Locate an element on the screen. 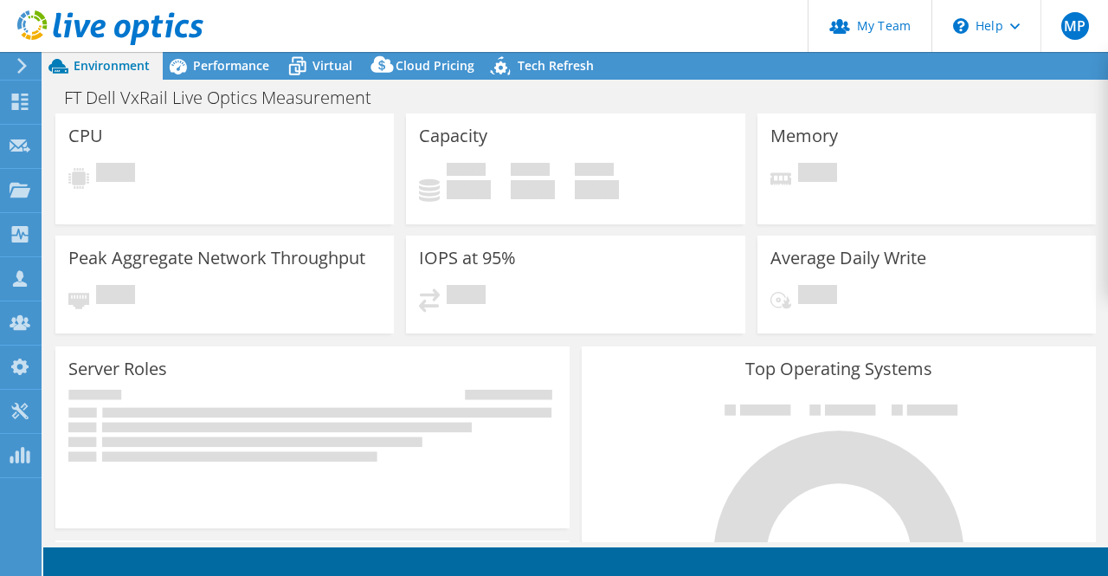 This screenshot has height=576, width=1108. svg: \n is located at coordinates (961, 26).